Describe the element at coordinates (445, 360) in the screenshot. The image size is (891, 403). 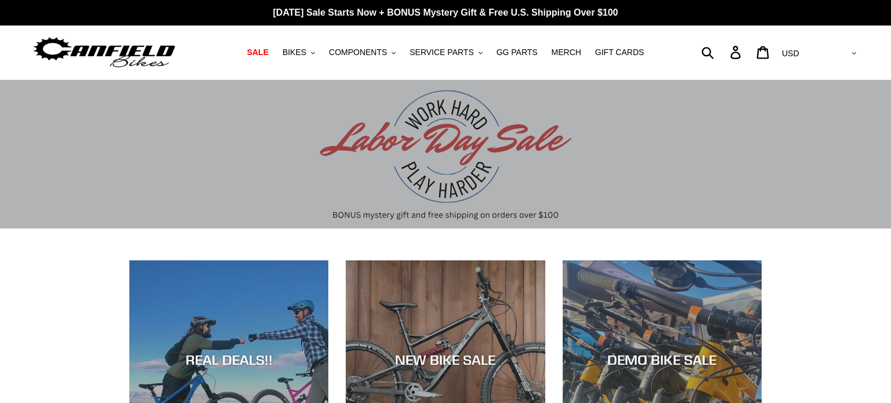
I see `div: NEW BIKE SALE` at that location.